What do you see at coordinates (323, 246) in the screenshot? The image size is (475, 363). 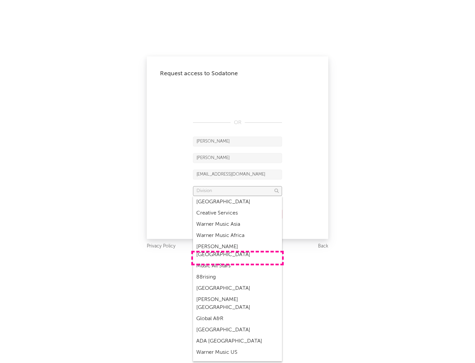 I see `a: Back` at bounding box center [323, 246].